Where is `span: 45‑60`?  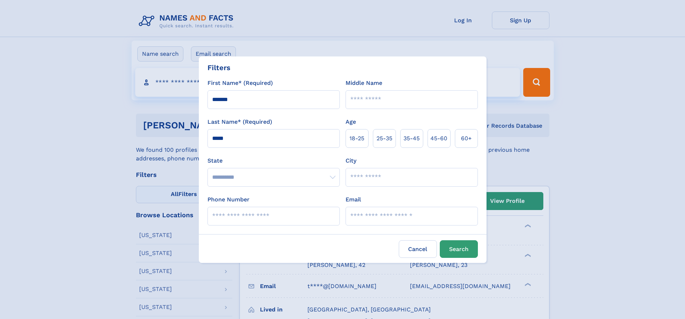 span: 45‑60 is located at coordinates (439, 138).